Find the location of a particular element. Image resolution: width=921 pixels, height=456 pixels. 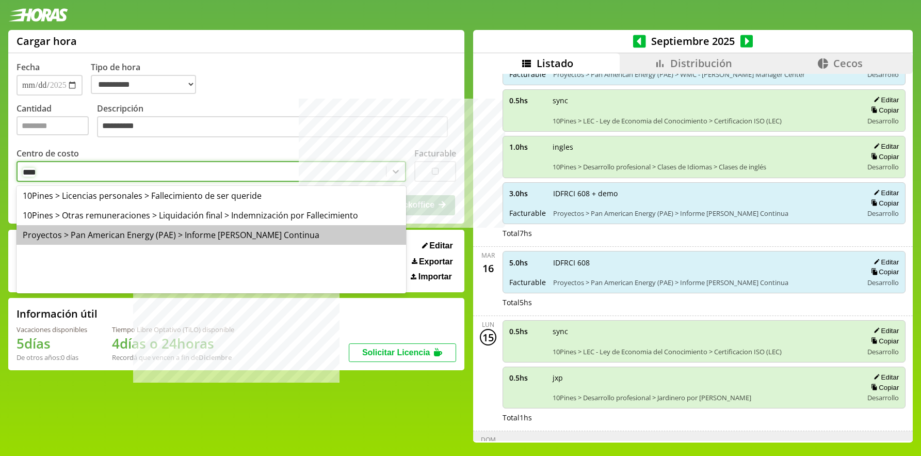

span: Exportar is located at coordinates (436, 262).